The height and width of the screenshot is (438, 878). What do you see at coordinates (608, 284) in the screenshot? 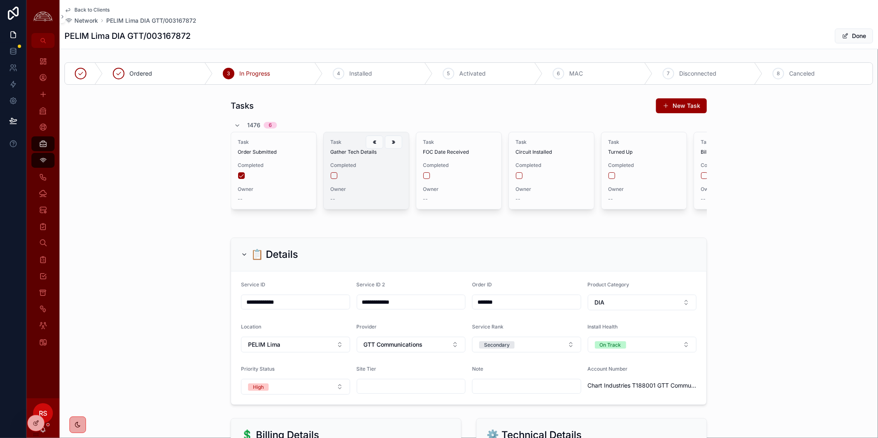
I see `span: Product Category` at bounding box center [608, 284].